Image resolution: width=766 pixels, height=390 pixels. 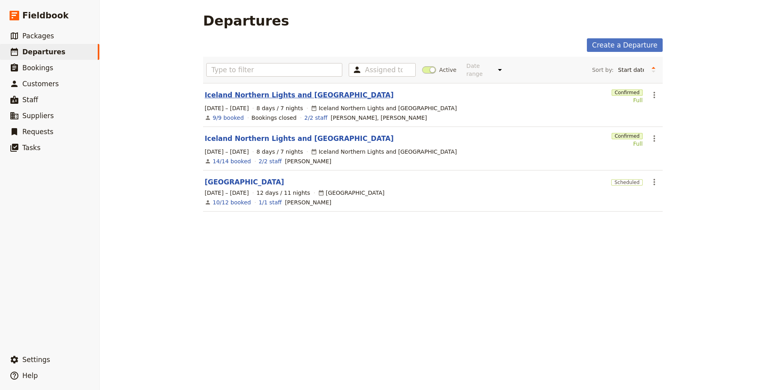 I want to click on span: Fieldbook, so click(x=46, y=16).